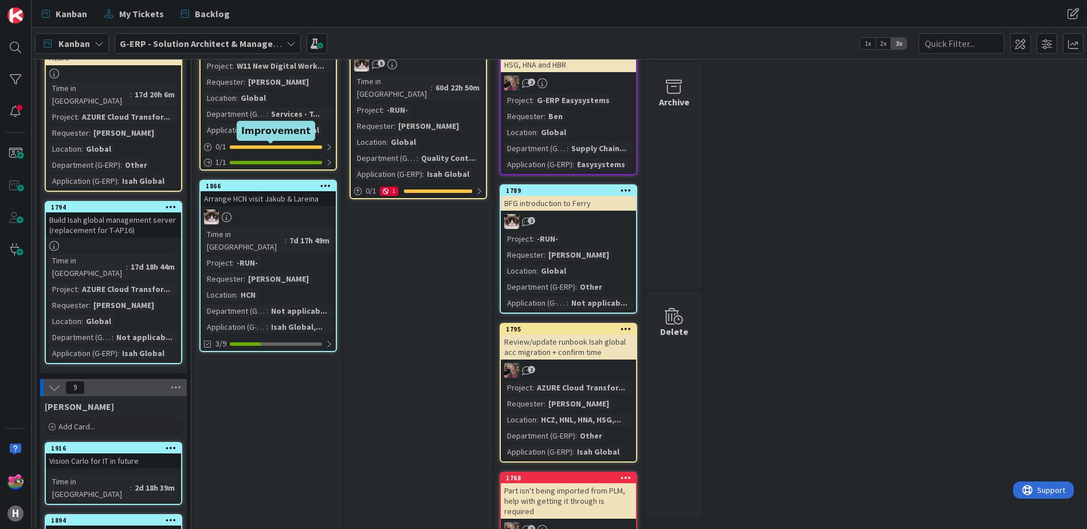 This screenshot has width=1087, height=529. I want to click on div: Archive, so click(674, 102).